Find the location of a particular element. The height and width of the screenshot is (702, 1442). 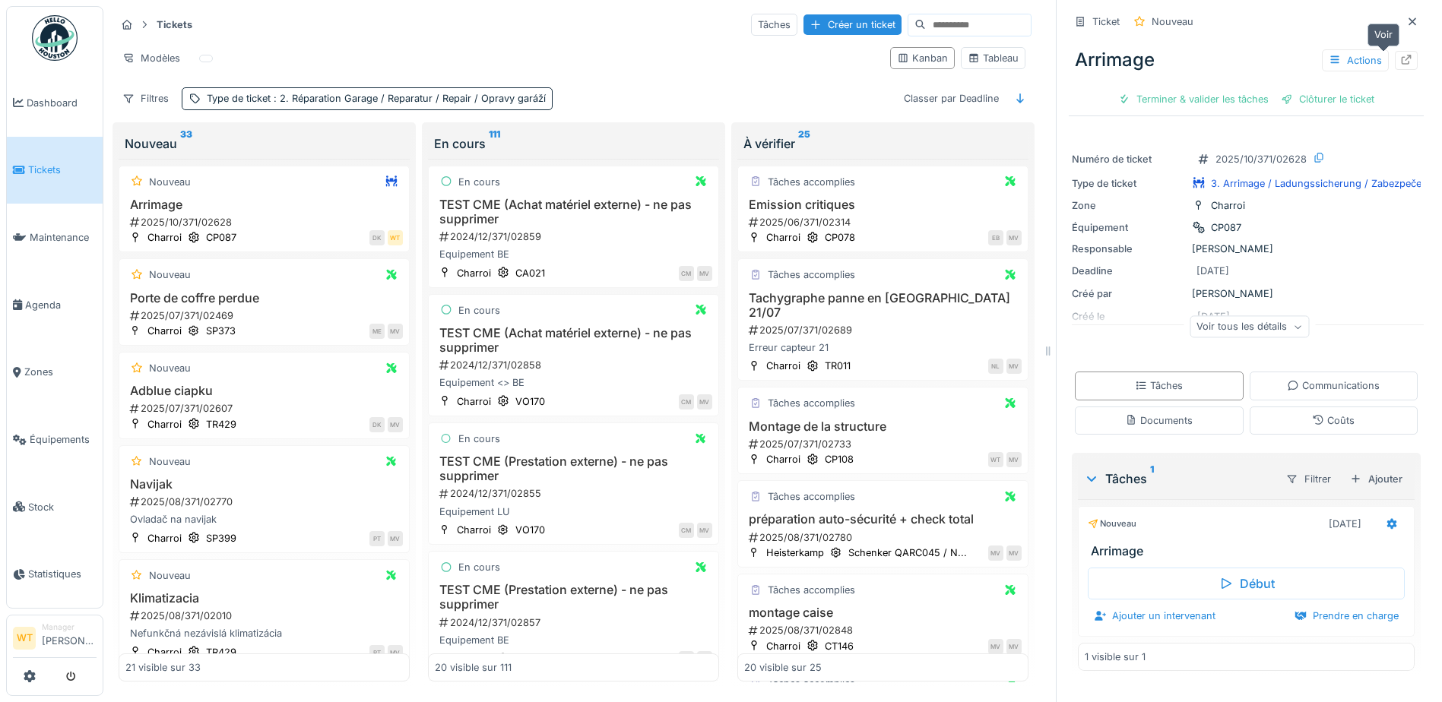

div: Équipement is located at coordinates (1129, 227).